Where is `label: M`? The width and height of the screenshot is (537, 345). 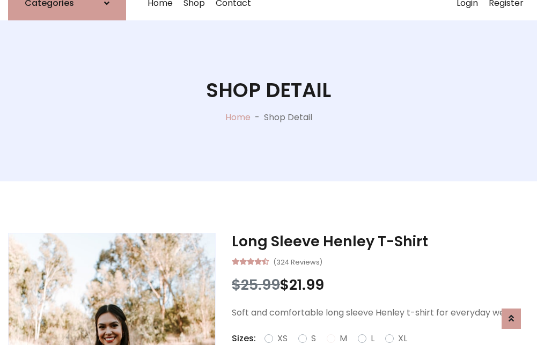
label: M is located at coordinates (343, 339).